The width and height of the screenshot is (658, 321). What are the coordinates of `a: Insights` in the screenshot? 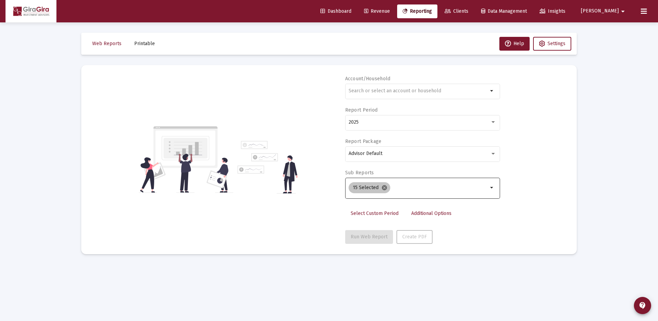 It's located at (553, 11).